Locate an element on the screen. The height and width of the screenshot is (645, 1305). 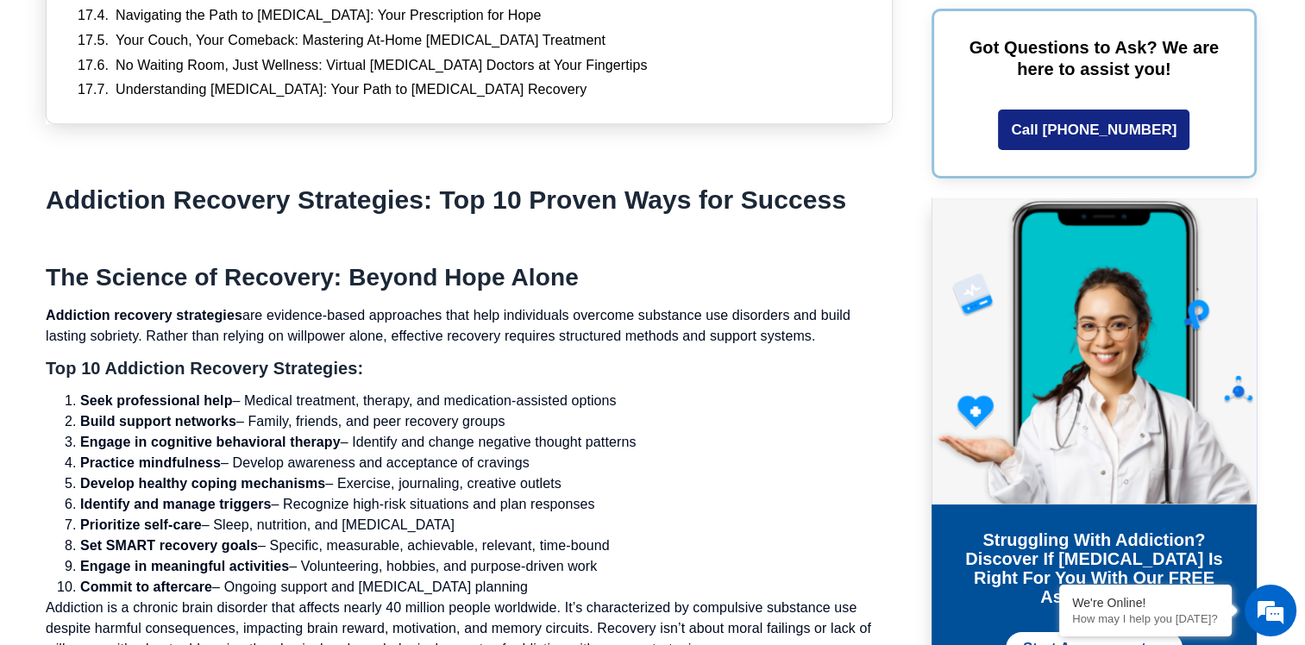
strong: Engage in cognitive behavioral therapy is located at coordinates (210, 442).